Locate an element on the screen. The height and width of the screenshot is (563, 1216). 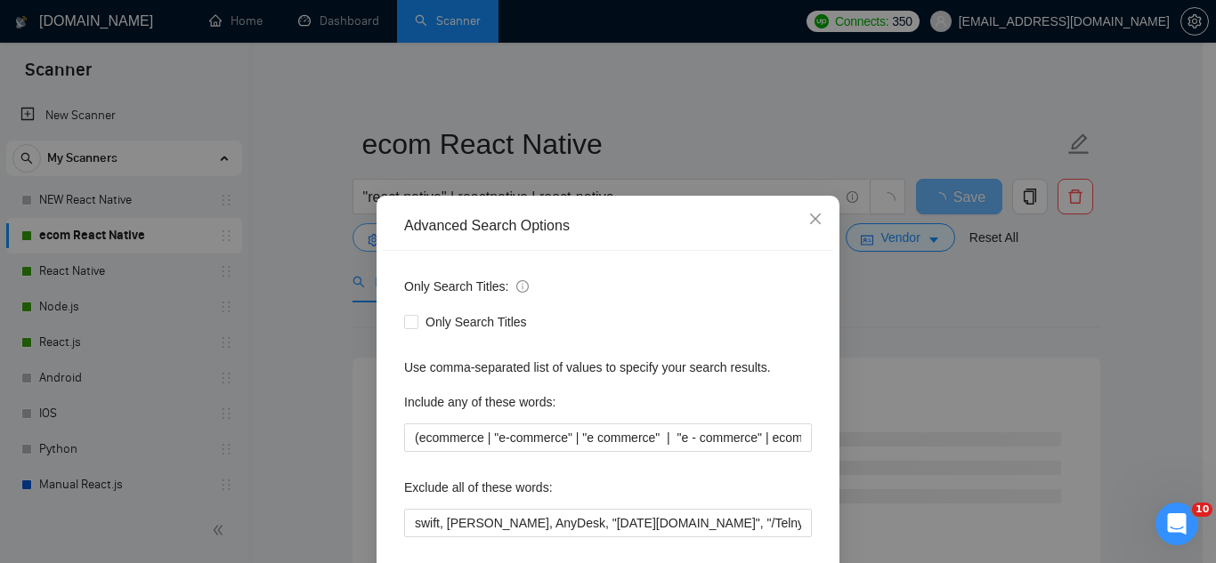
label: Exclude all of these words: is located at coordinates (478, 488).